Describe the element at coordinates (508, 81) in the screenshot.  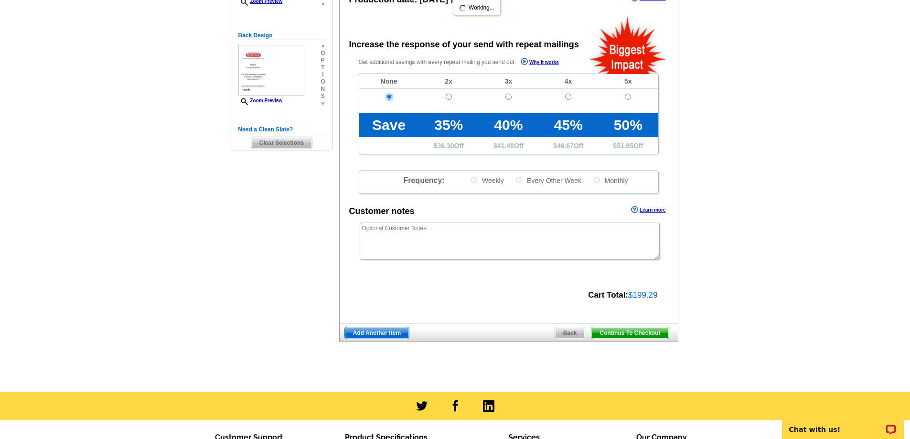
I see `td: 3x` at that location.